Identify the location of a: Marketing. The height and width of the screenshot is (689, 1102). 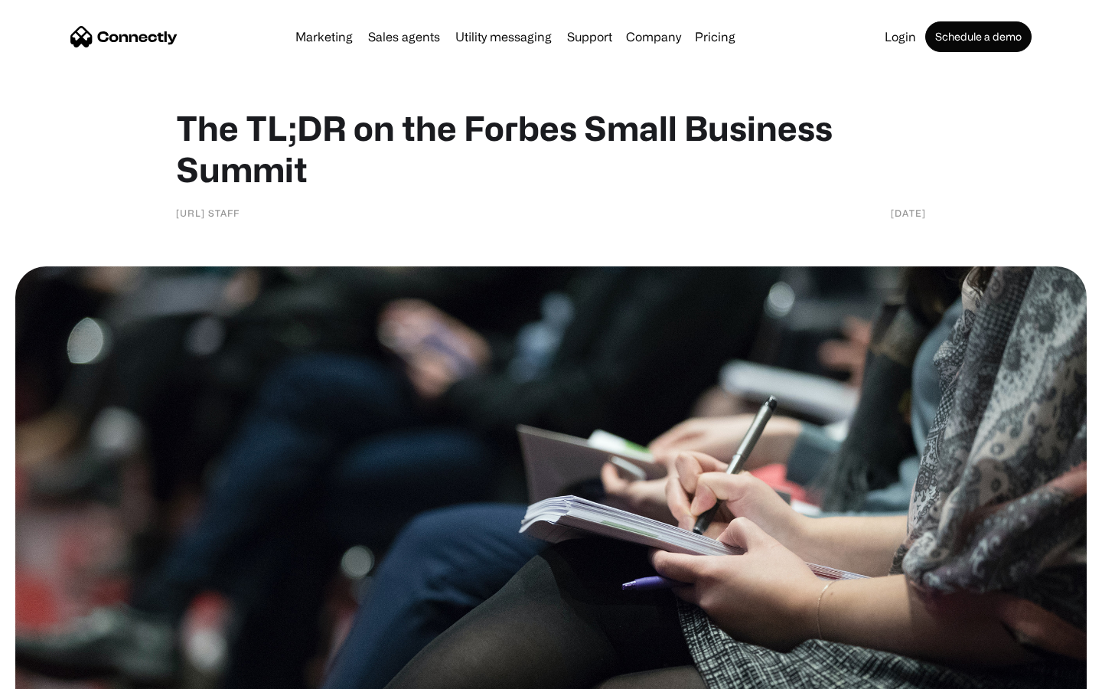
(324, 37).